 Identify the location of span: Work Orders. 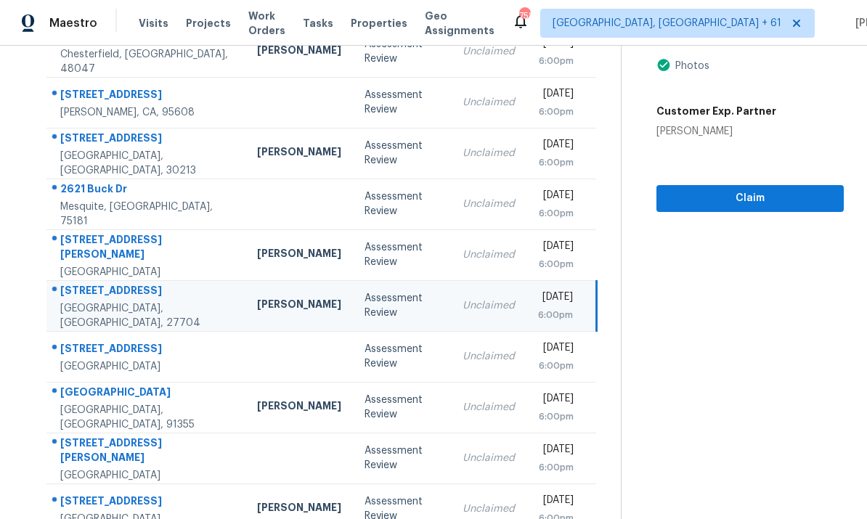
(267, 23).